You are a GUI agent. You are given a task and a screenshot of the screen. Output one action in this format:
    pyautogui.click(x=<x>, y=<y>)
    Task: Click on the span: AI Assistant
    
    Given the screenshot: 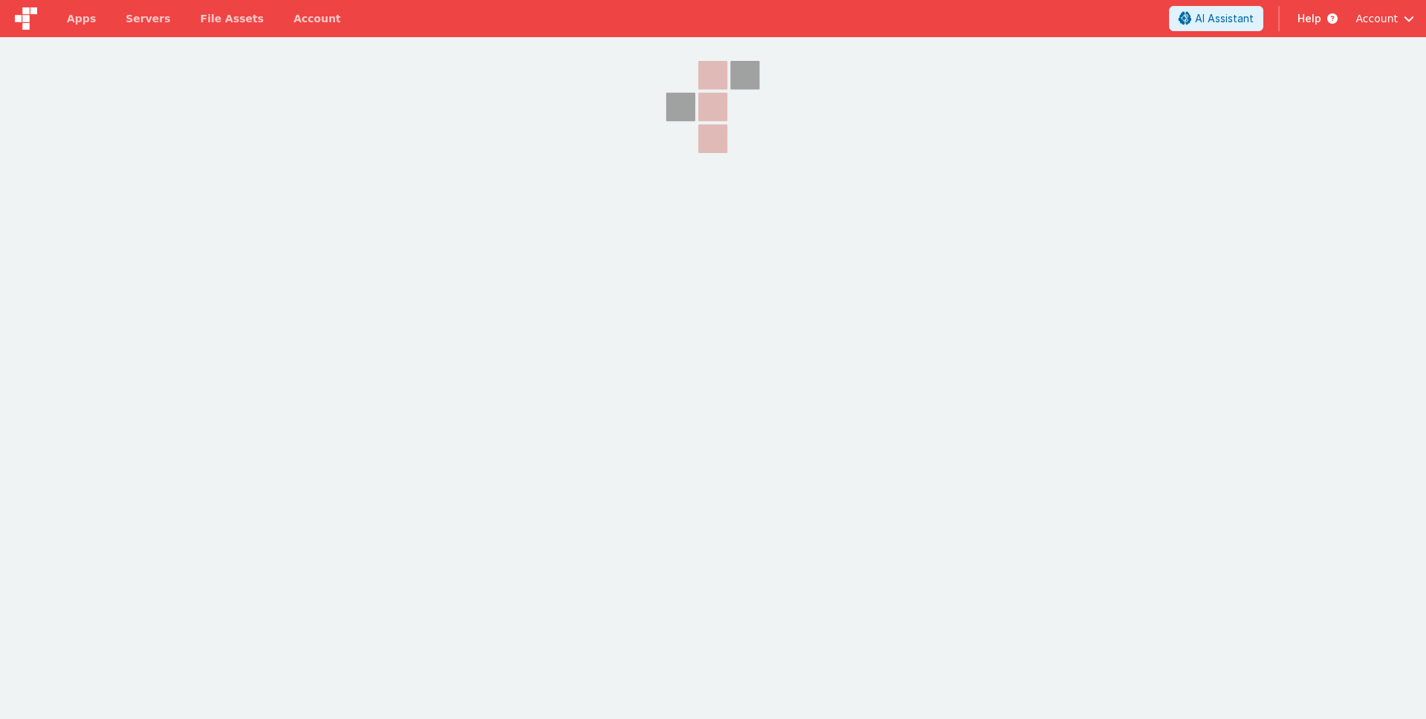 What is the action you would take?
    pyautogui.click(x=1224, y=19)
    